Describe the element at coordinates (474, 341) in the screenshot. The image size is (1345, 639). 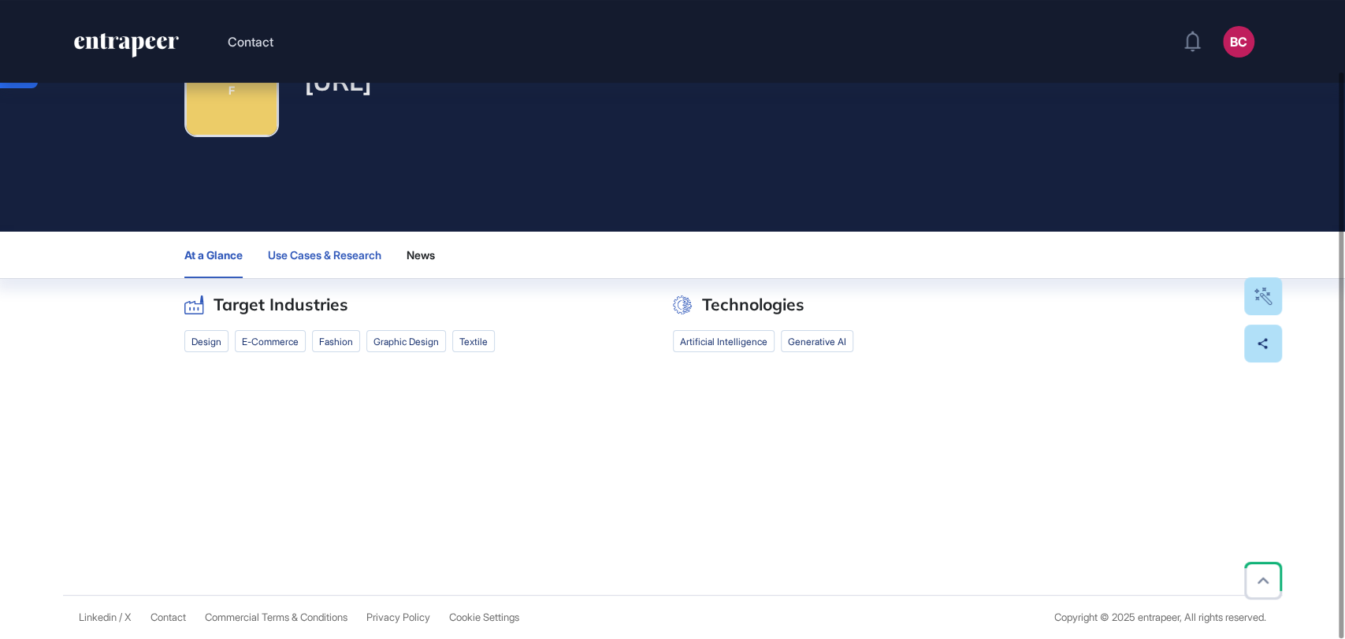
I see `li: textile` at that location.